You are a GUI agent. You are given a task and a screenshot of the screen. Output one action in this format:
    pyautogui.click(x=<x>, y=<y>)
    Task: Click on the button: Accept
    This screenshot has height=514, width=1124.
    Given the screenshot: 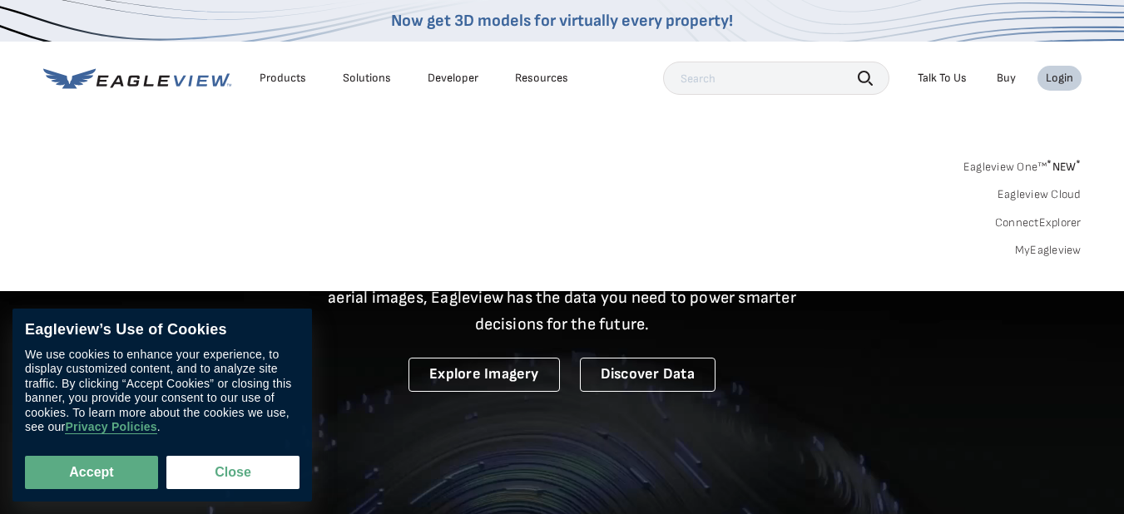 What is the action you would take?
    pyautogui.click(x=92, y=473)
    